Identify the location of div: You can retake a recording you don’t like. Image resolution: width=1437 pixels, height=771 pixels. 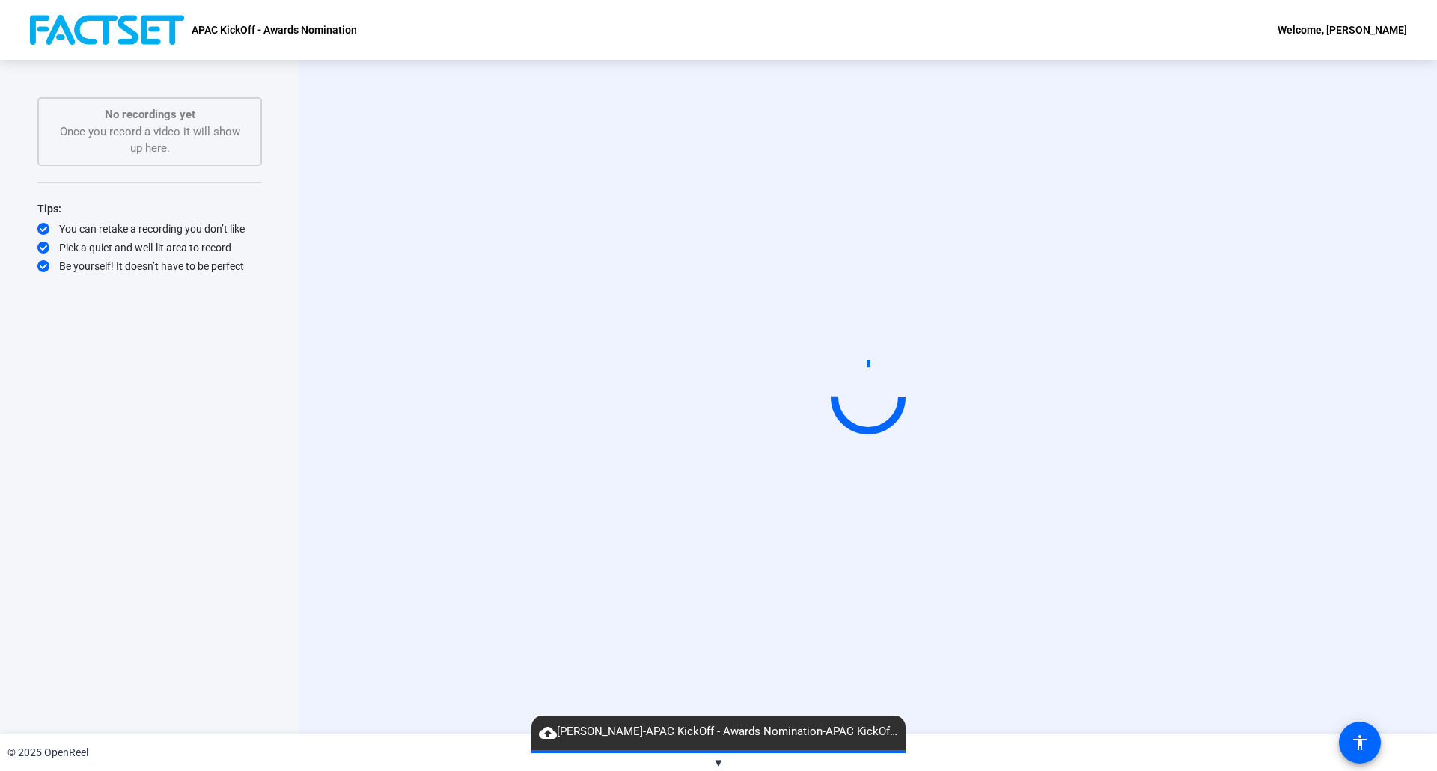
(150, 229).